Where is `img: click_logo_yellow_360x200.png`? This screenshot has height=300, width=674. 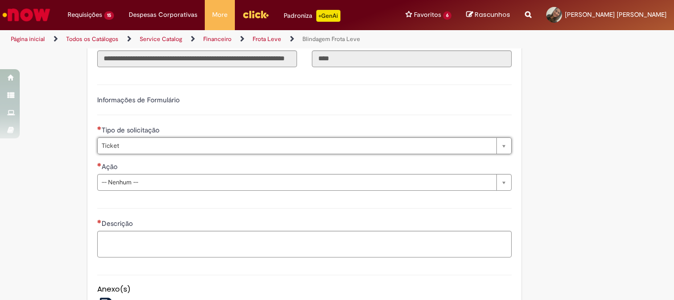
img: click_logo_yellow_360x200.png is located at coordinates (256, 14).